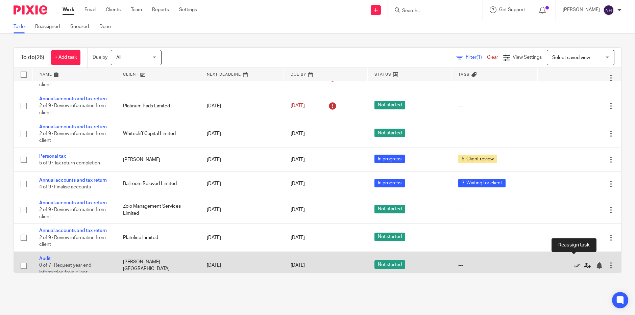 Image resolution: width=635 pixels, height=315 pixels. Describe the element at coordinates (608, 10) in the screenshot. I see `img: svg%3E` at that location.